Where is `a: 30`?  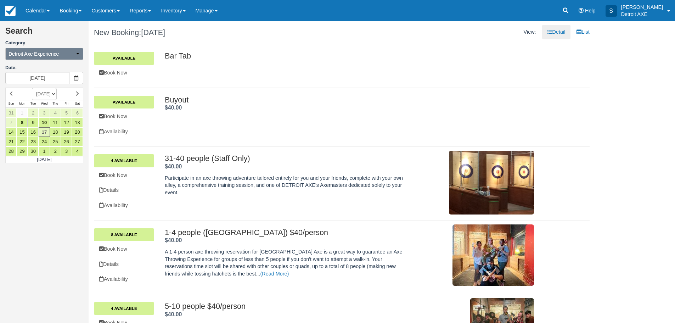 a: 30 is located at coordinates (33, 151).